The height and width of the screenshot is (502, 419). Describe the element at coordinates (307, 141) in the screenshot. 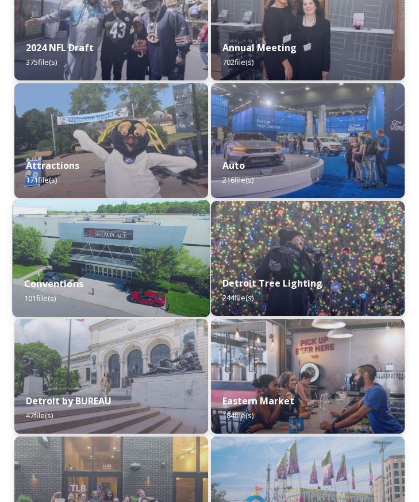

I see `img: d7532473-e64b-4407-9cc3-22eb90fab41b.jpg` at that location.